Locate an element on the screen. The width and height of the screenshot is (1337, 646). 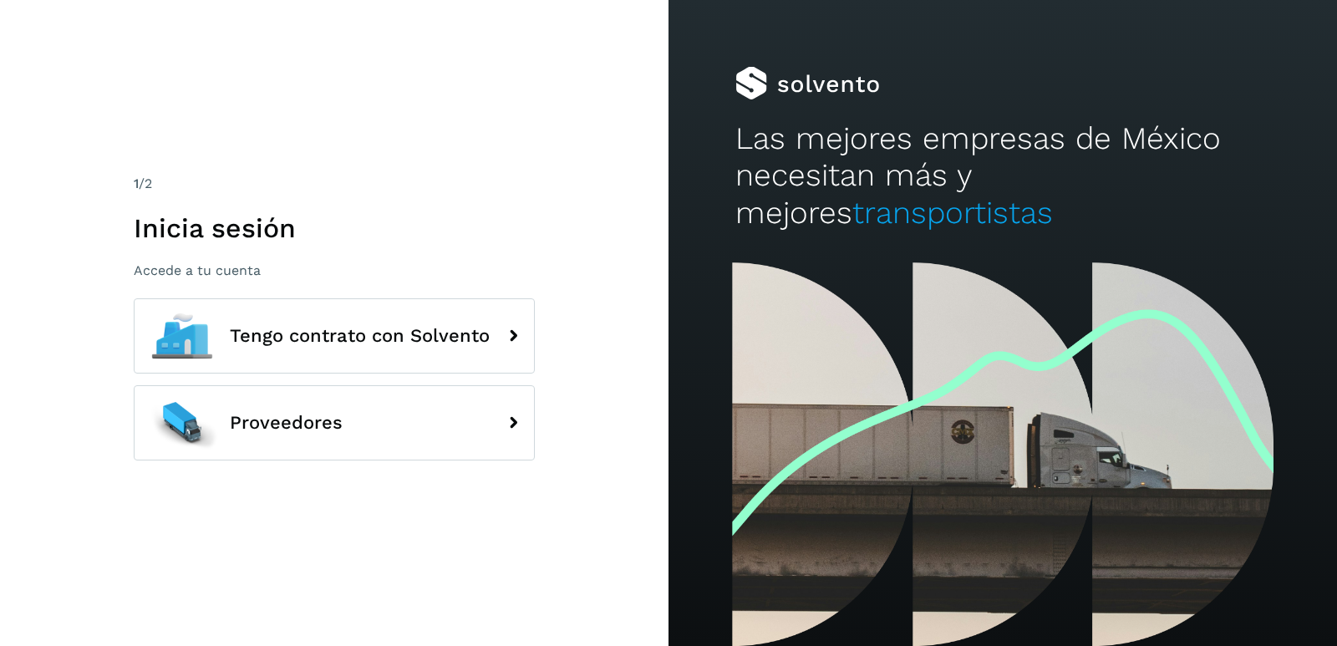
button: Proveedores is located at coordinates (334, 423).